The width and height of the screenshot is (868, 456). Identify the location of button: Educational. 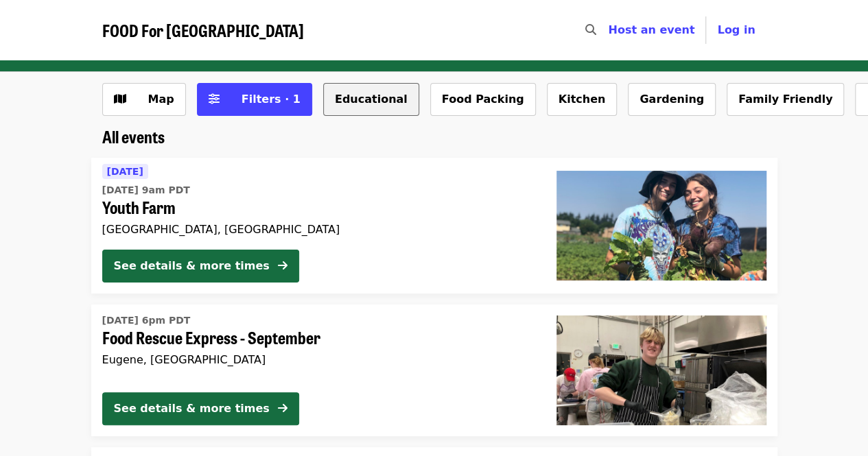
(371, 99).